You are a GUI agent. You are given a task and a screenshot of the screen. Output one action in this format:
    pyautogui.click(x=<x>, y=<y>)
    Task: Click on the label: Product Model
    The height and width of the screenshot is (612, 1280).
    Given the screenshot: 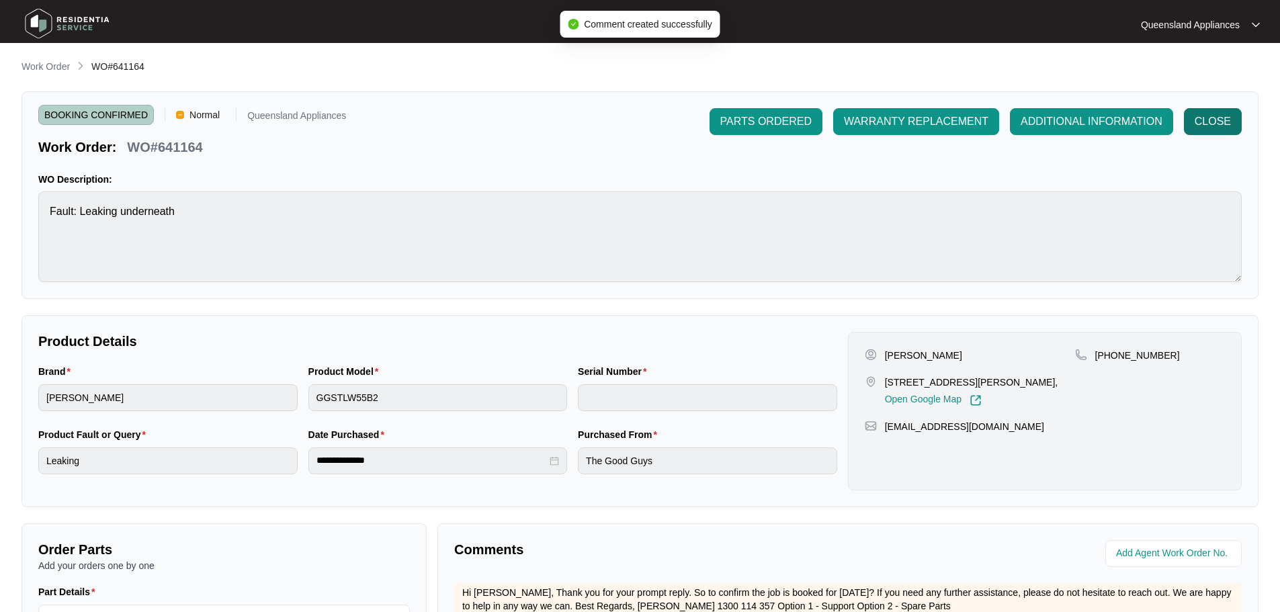 What is the action you would take?
    pyautogui.click(x=346, y=372)
    